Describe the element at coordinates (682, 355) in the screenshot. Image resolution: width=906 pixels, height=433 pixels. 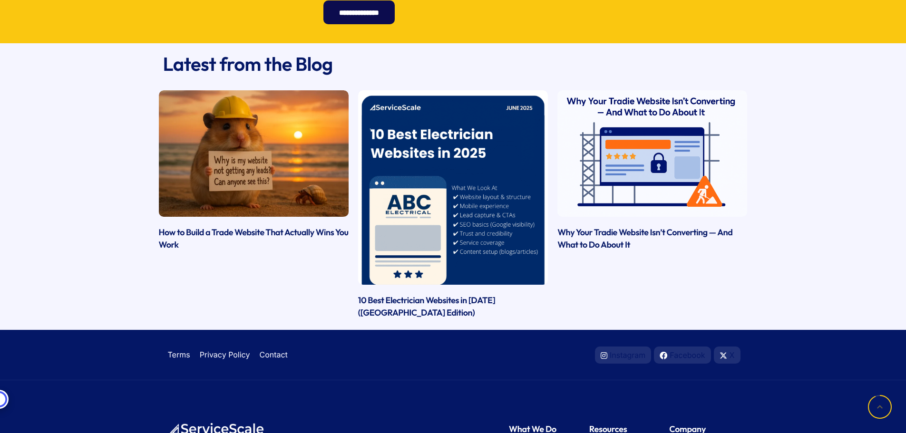
I see `a: Facebook` at that location.